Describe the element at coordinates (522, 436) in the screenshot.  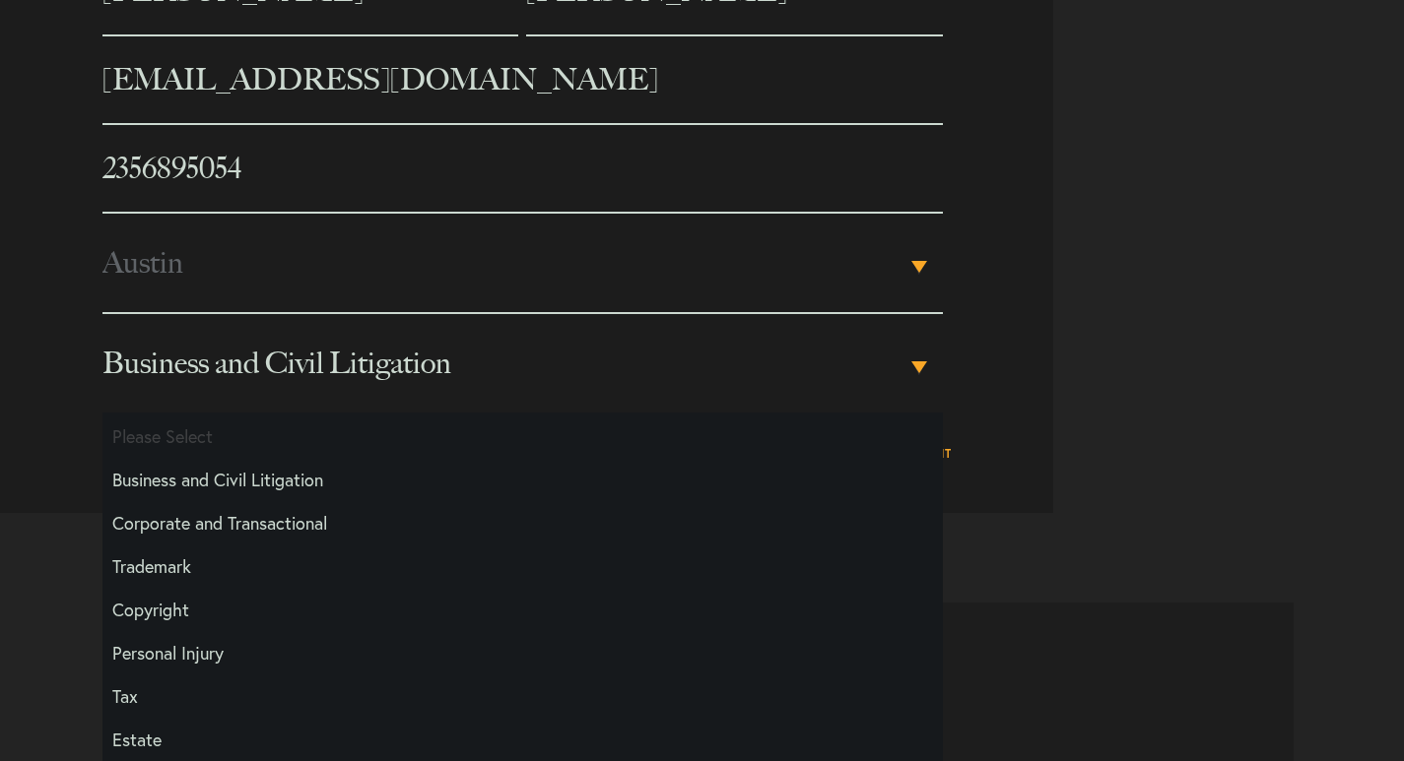
I see `li: Please Select` at that location.